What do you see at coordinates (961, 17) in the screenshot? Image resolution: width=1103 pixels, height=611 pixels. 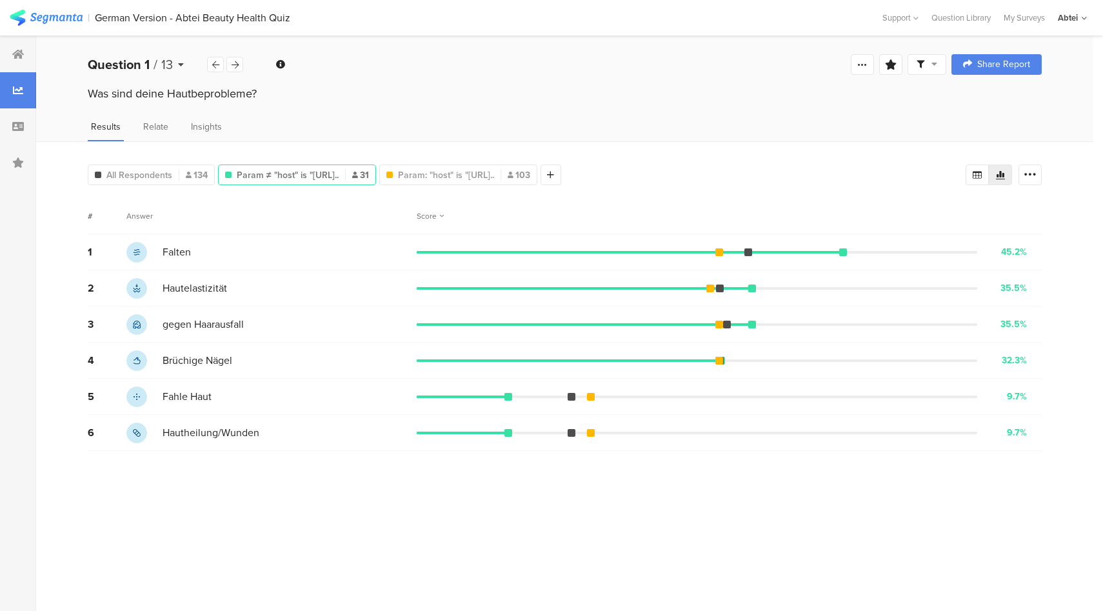 I see `a: Question Library` at bounding box center [961, 17].